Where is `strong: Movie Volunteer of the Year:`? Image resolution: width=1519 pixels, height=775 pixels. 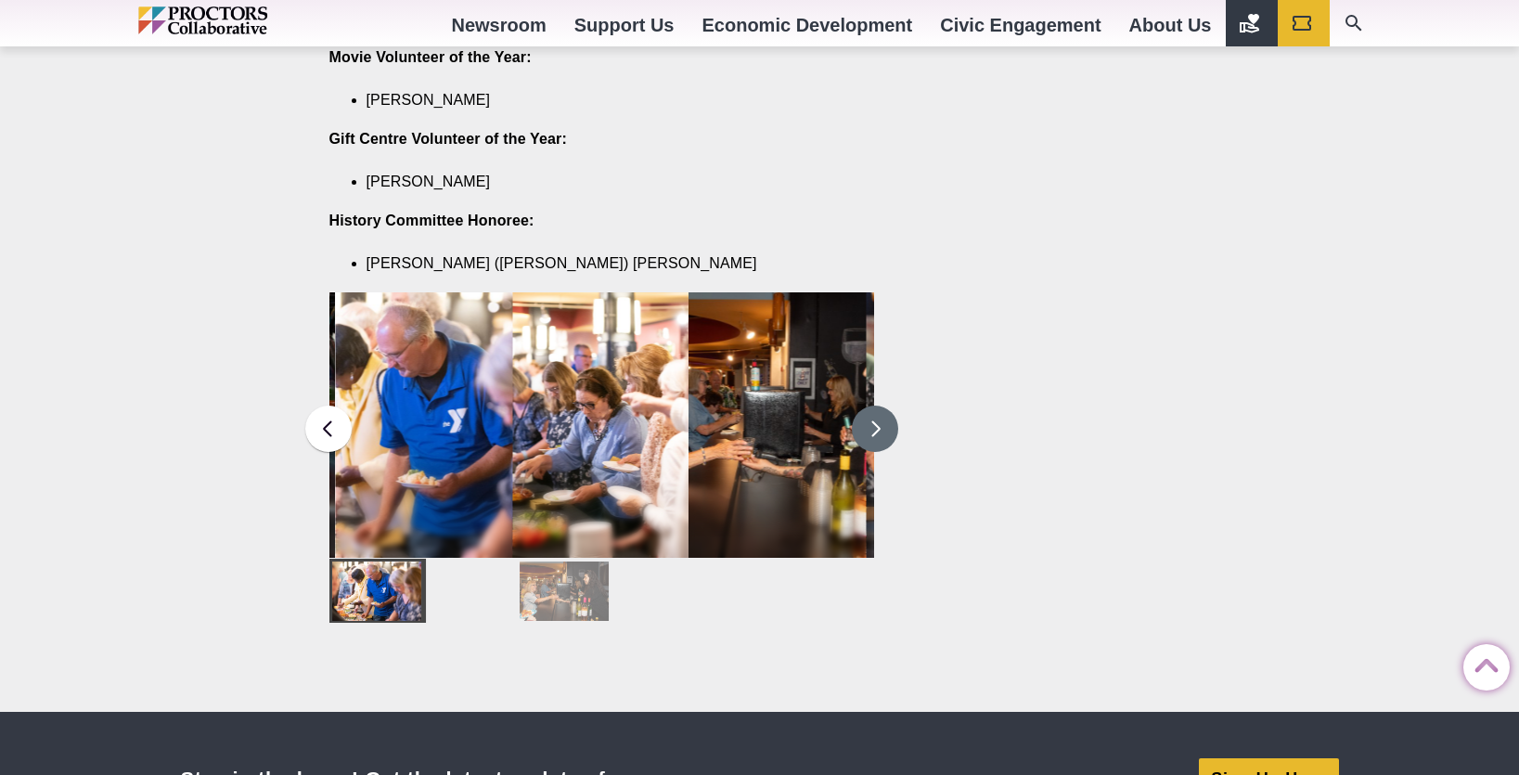
strong: Movie Volunteer of the Year: is located at coordinates (431, 57).